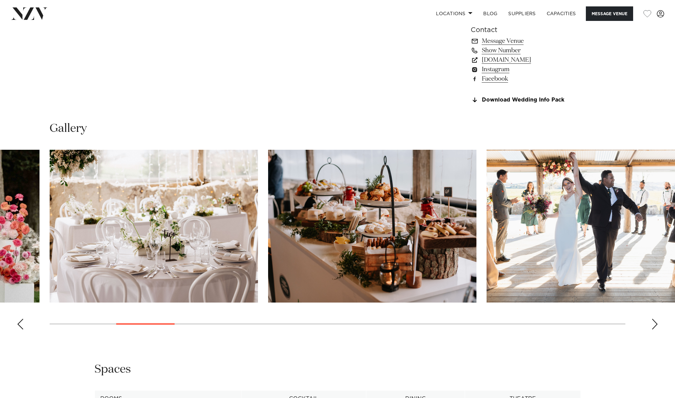  What do you see at coordinates (490, 14) in the screenshot?
I see `a: BLOG` at bounding box center [490, 14].